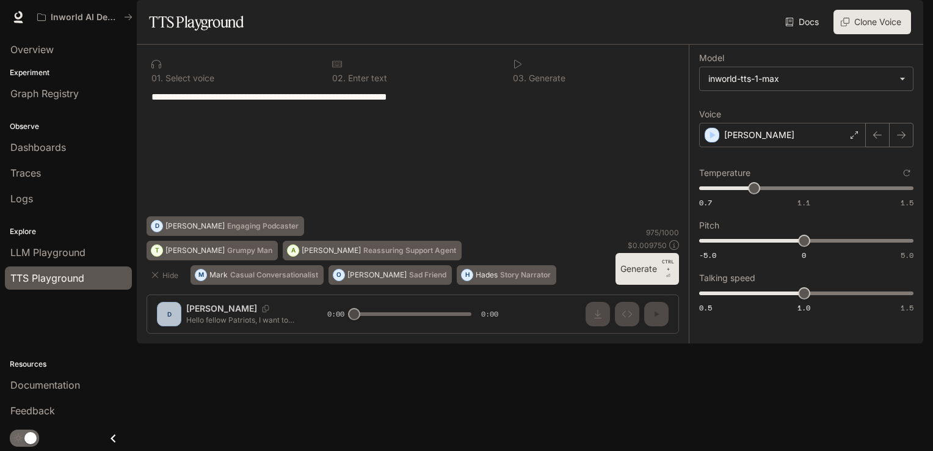 This screenshot has width=933, height=451. I want to click on div: T, so click(157, 250).